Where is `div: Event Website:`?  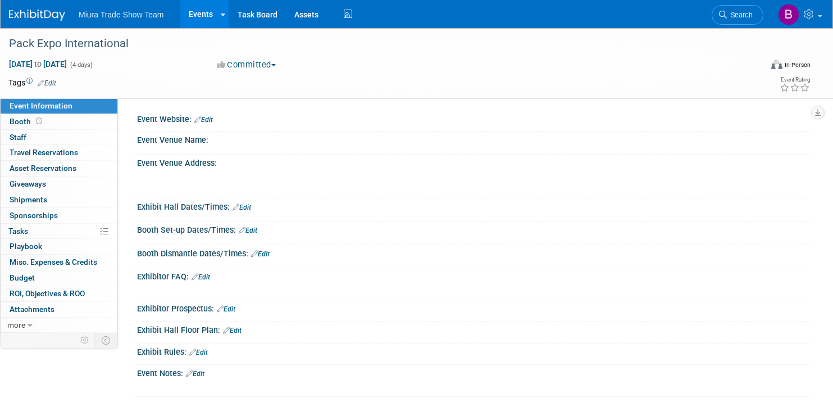 div: Event Website: is located at coordinates (473, 118).